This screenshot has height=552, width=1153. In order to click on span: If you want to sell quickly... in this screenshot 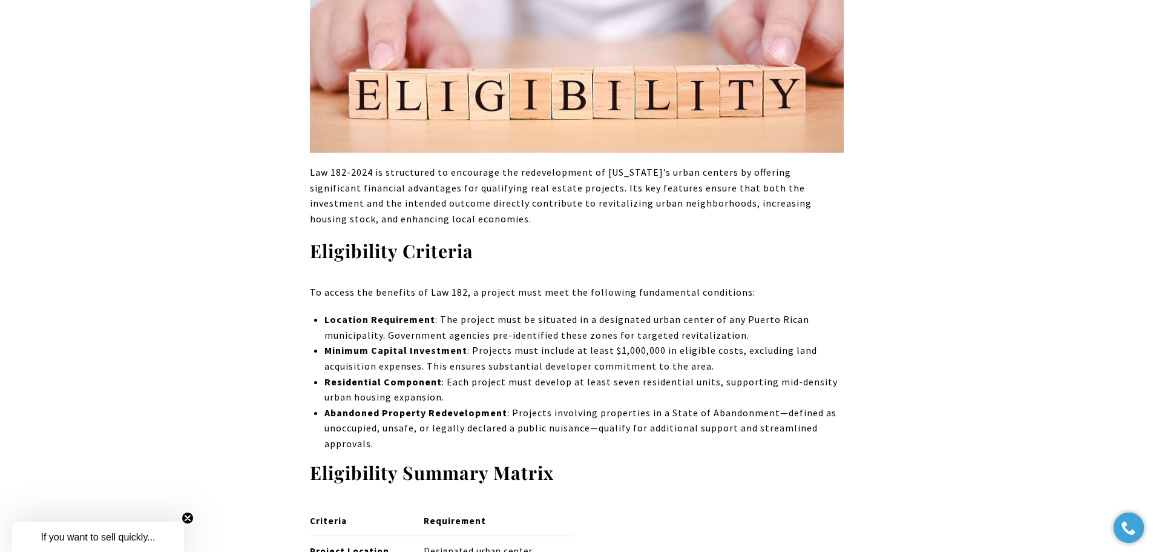, I will do `click(97, 536)`.